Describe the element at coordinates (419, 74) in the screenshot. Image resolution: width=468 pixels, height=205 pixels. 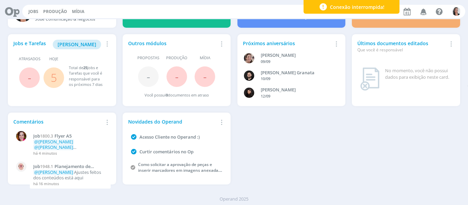
I see `div: No momento, você não possui dados para exibição neste card.` at that location.